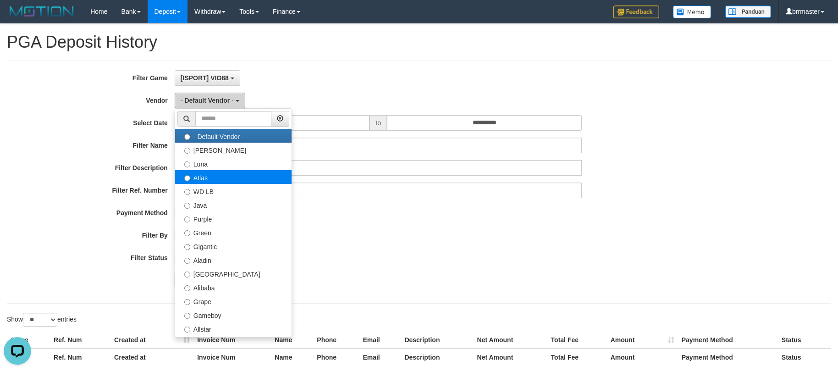  What do you see at coordinates (233, 287) in the screenshot?
I see `label: Alibaba` at bounding box center [233, 287].